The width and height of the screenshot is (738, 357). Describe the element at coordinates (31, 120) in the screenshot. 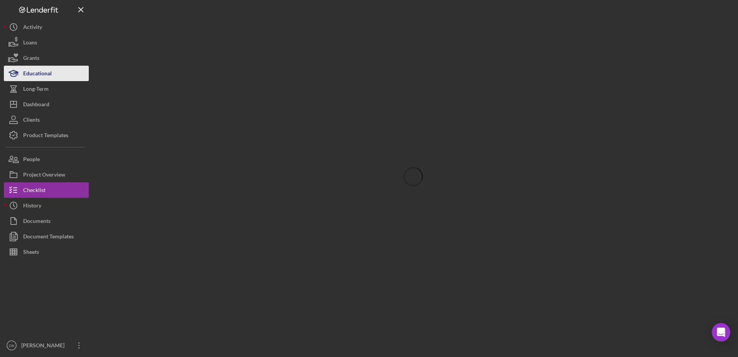

I see `div: Clients` at that location.